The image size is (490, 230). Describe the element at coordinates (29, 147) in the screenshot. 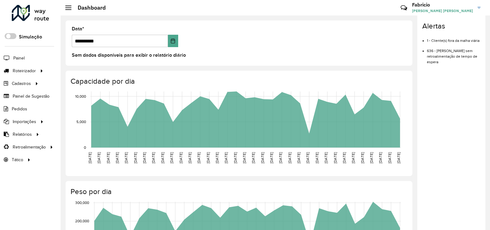

I see `span: Retroalimentação` at that location.